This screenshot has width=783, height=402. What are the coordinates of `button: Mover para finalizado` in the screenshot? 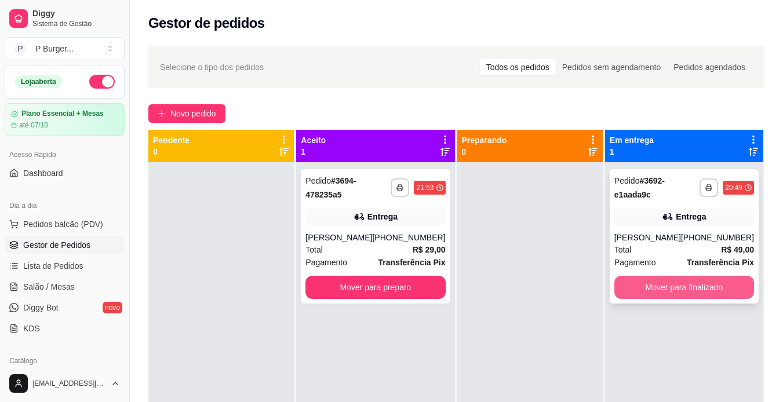 It's located at (684, 287).